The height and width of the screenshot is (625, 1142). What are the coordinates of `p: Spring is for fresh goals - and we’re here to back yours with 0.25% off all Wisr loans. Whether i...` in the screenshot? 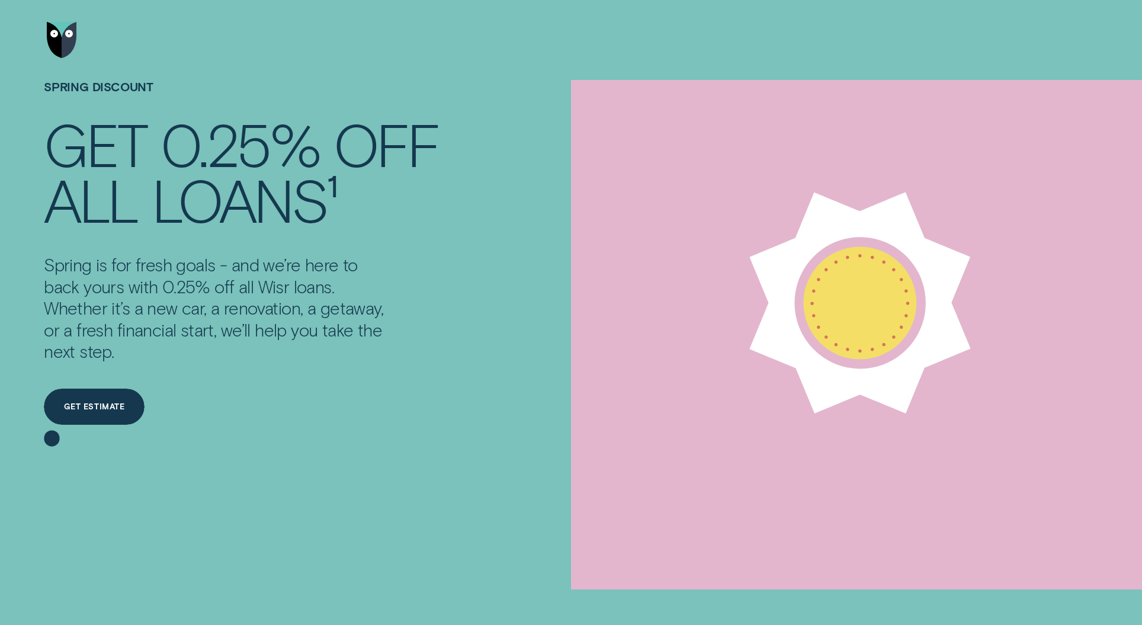 It's located at (217, 308).